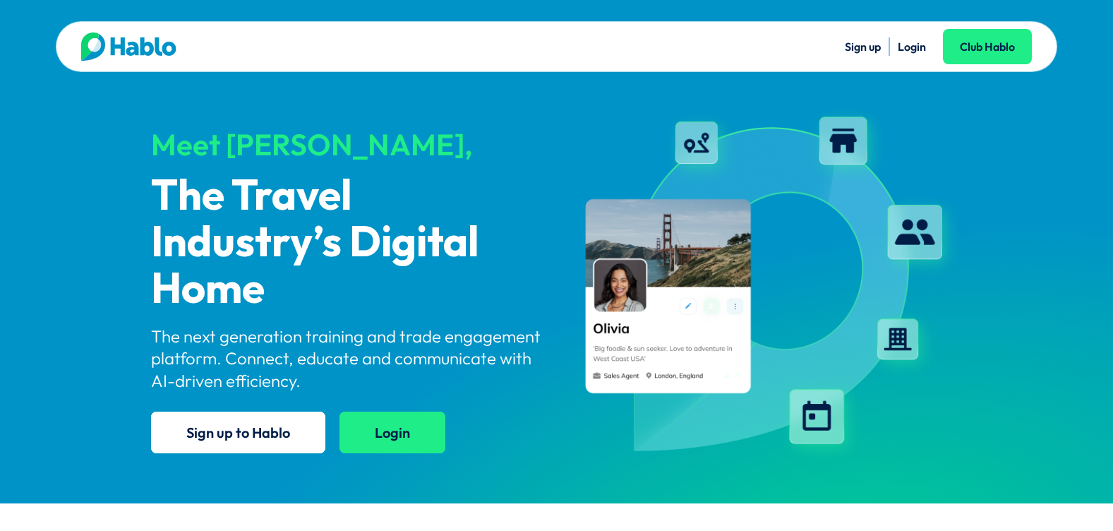 The image size is (1113, 531). I want to click on a: Sign up to Hablo, so click(238, 432).